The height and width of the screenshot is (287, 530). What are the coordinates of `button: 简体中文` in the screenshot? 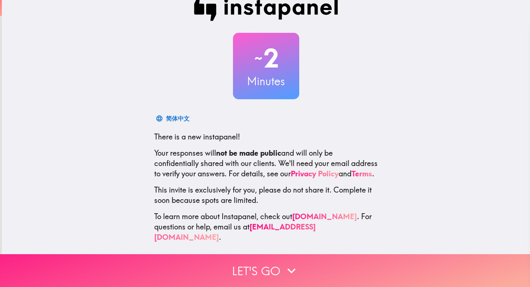 It's located at (174, 118).